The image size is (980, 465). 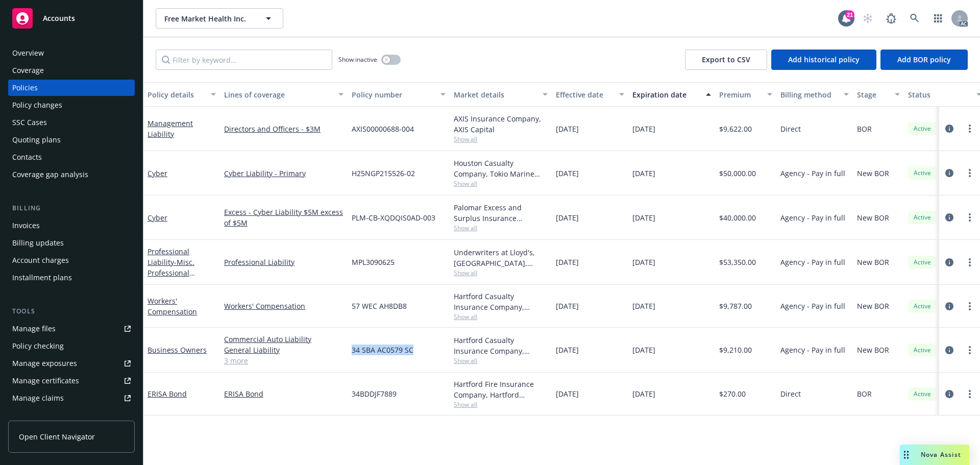 What do you see at coordinates (878, 94) in the screenshot?
I see `button: Stage` at bounding box center [878, 94].